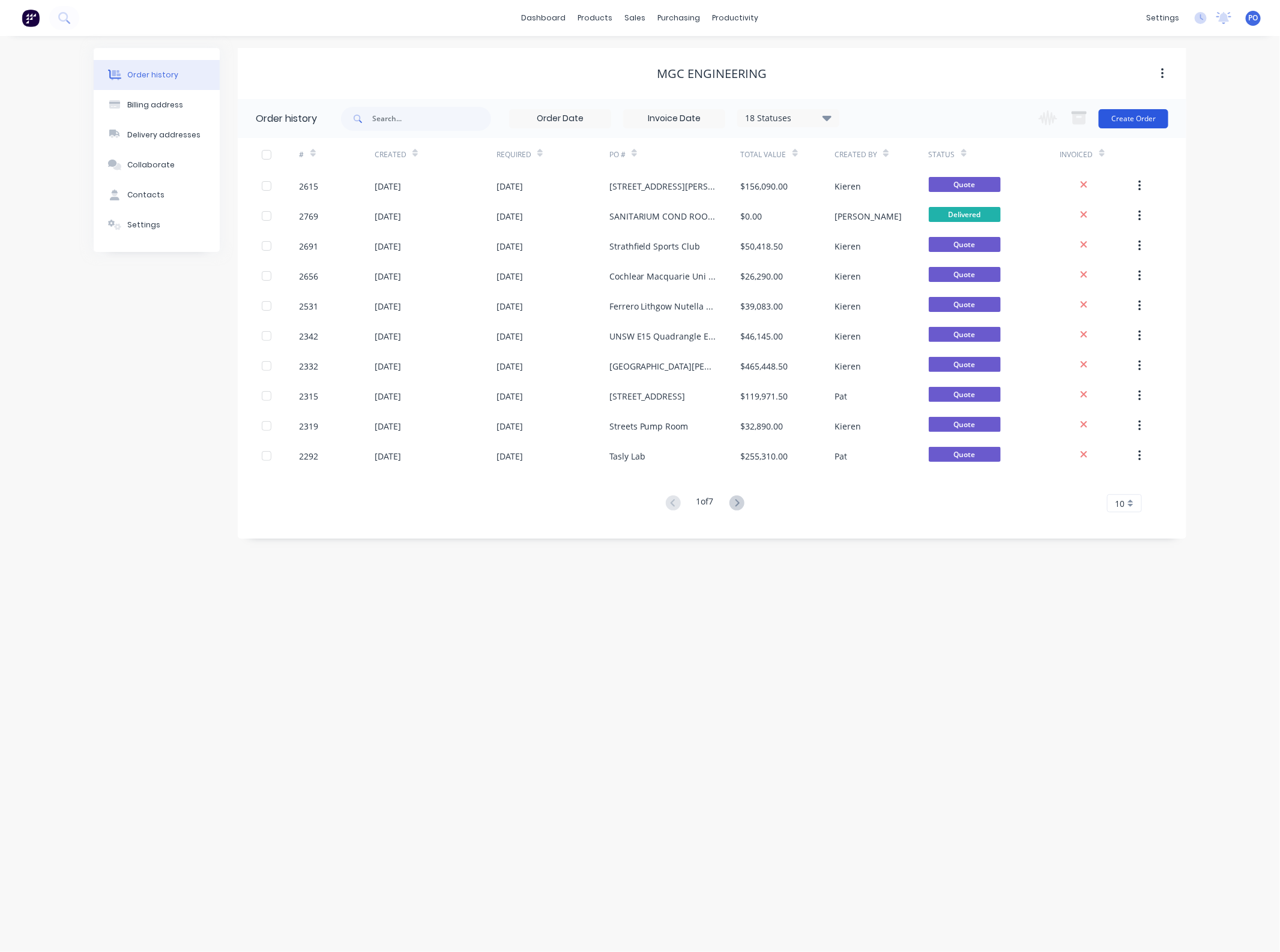 This screenshot has width=1280, height=952. Describe the element at coordinates (762, 426) in the screenshot. I see `div: $32,890.00` at that location.